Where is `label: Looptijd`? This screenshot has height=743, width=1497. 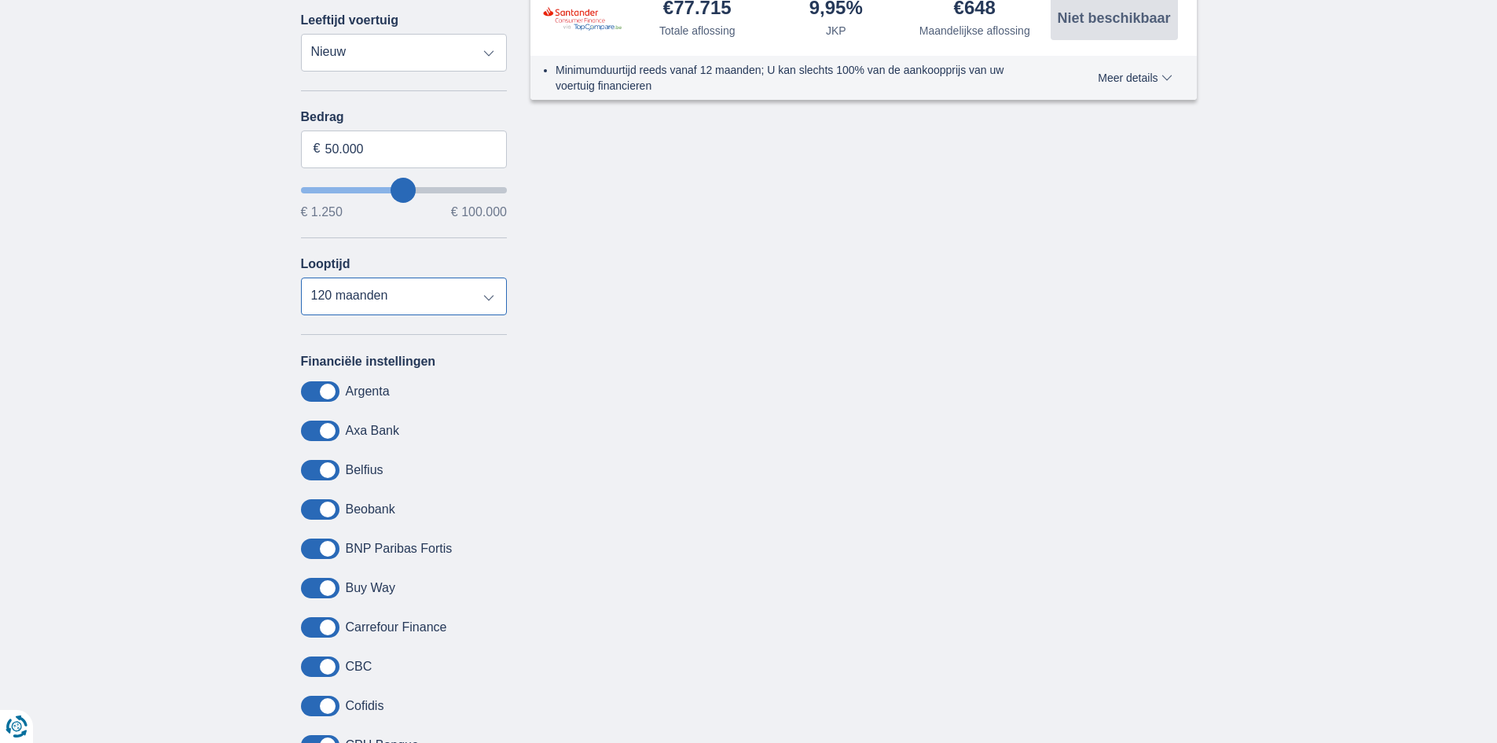
label: Looptijd is located at coordinates (325, 264).